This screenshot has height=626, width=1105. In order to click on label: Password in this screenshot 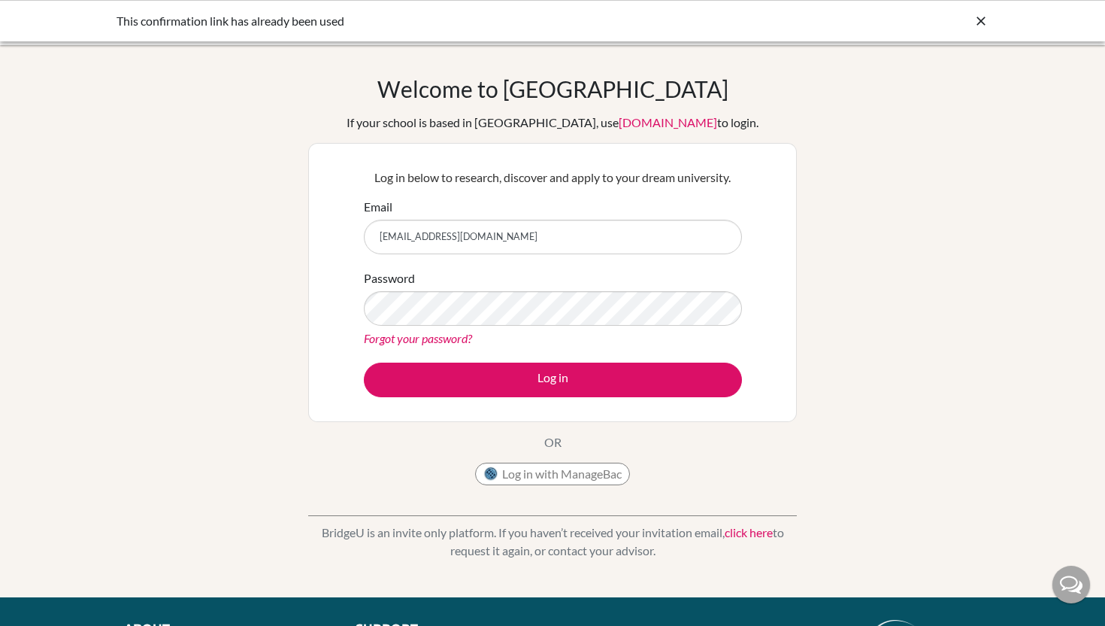, I will do `click(389, 278)`.